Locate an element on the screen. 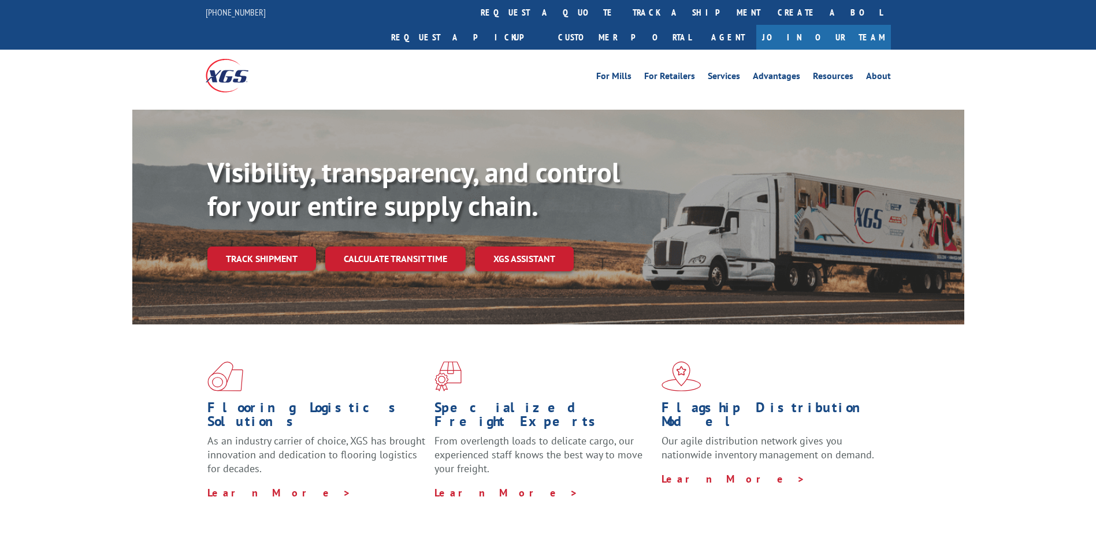 Image resolution: width=1096 pixels, height=538 pixels. a: For Mills is located at coordinates (613, 78).